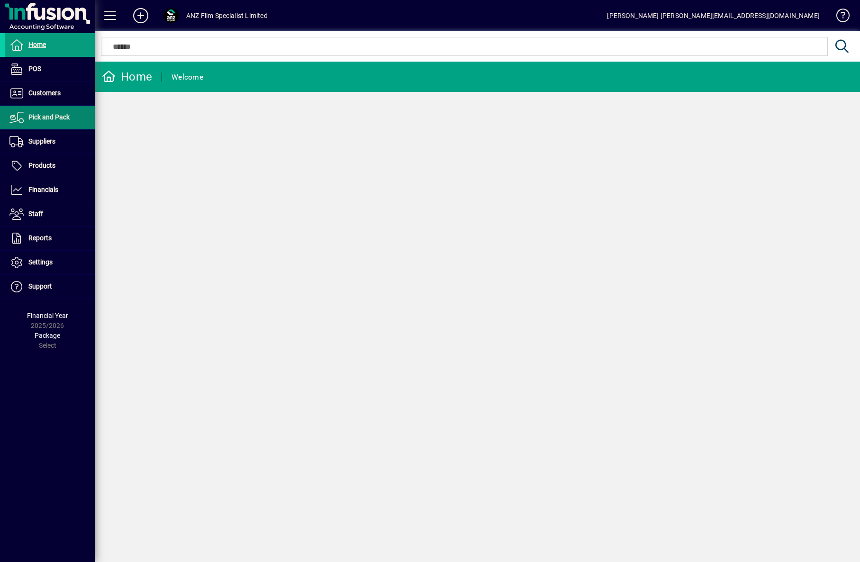  Describe the element at coordinates (171, 16) in the screenshot. I see `button: Profile` at that location.